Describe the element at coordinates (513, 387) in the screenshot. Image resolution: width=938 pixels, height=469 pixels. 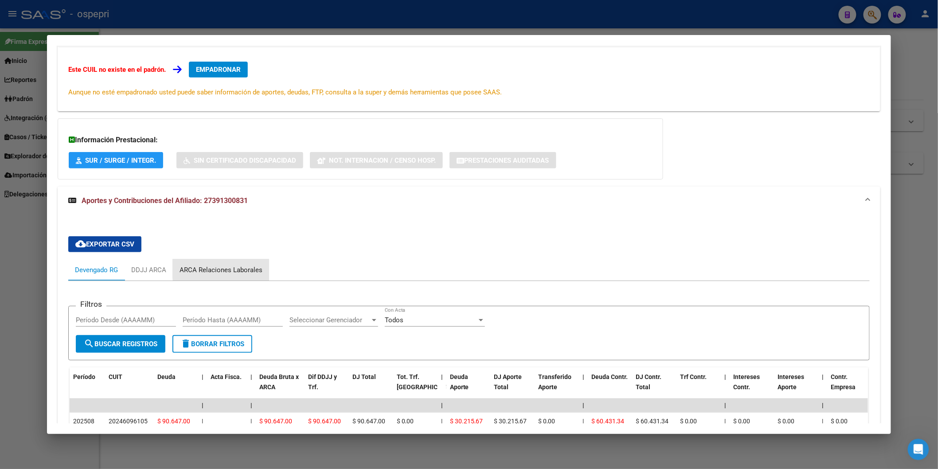
I see `datatable-header-cell: DJ Aporte Total` at that location.